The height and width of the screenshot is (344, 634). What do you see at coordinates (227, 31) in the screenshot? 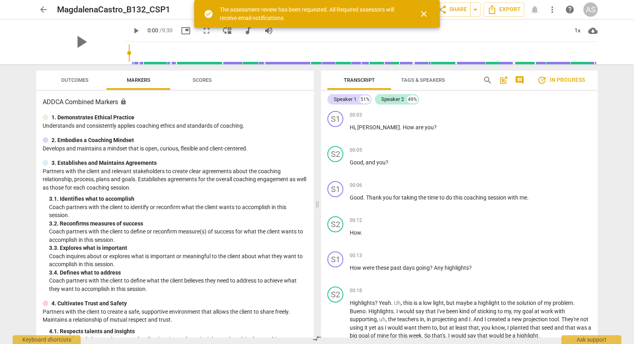
I see `span: move_down` at bounding box center [227, 31].